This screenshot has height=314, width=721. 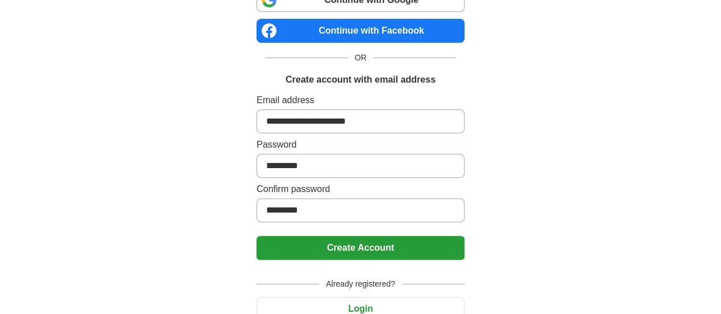 I want to click on span: Already registered?, so click(x=360, y=284).